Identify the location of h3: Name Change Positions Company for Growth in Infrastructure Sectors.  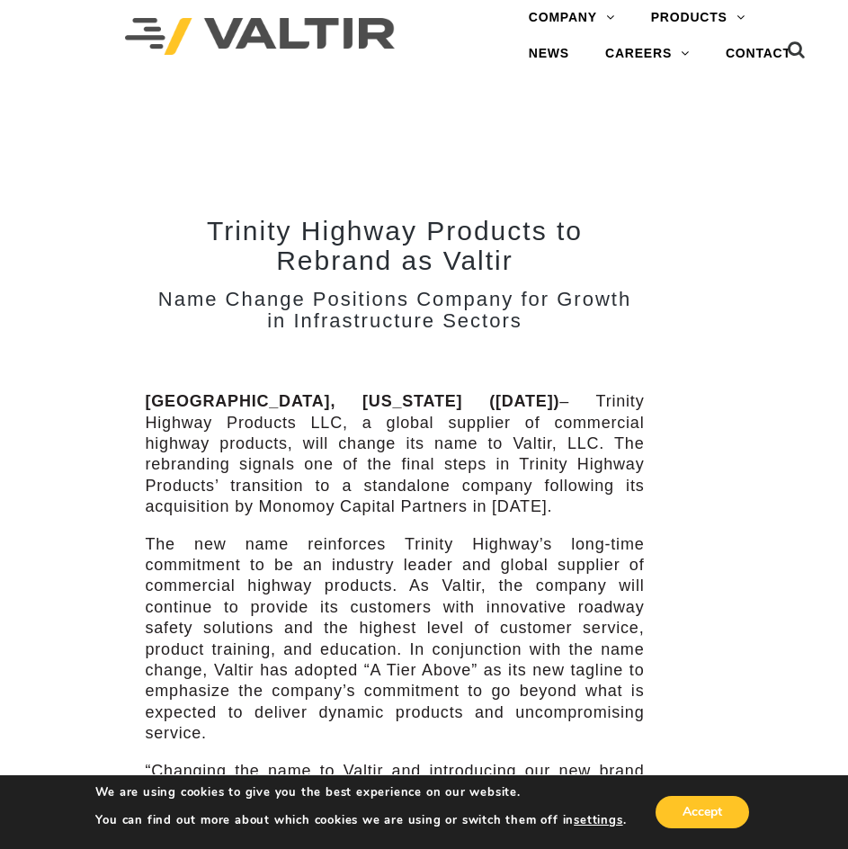
(394, 310).